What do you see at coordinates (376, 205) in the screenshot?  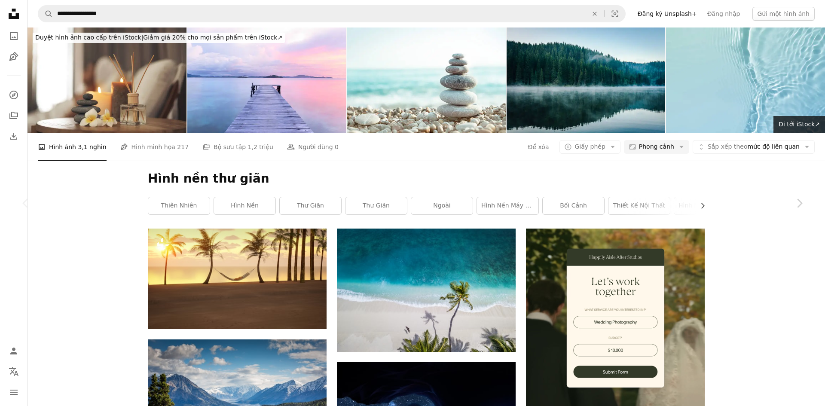 I see `font: Thư giãn` at bounding box center [376, 205].